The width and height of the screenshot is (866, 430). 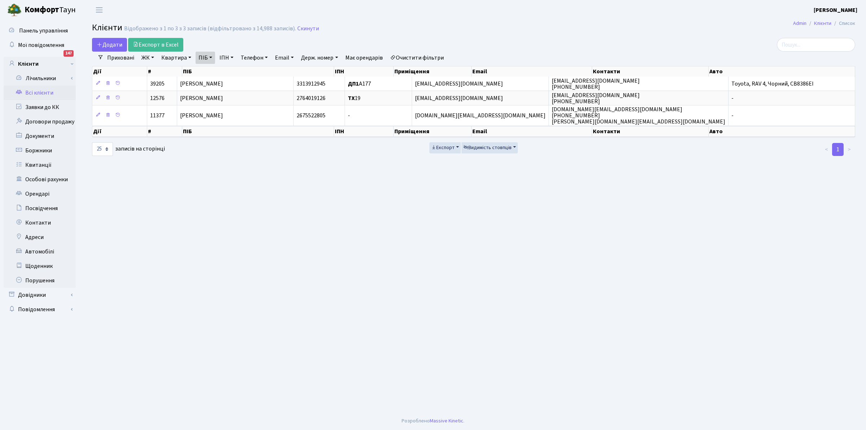 What do you see at coordinates (443, 148) in the screenshot?
I see `span: Експорт` at bounding box center [443, 148].